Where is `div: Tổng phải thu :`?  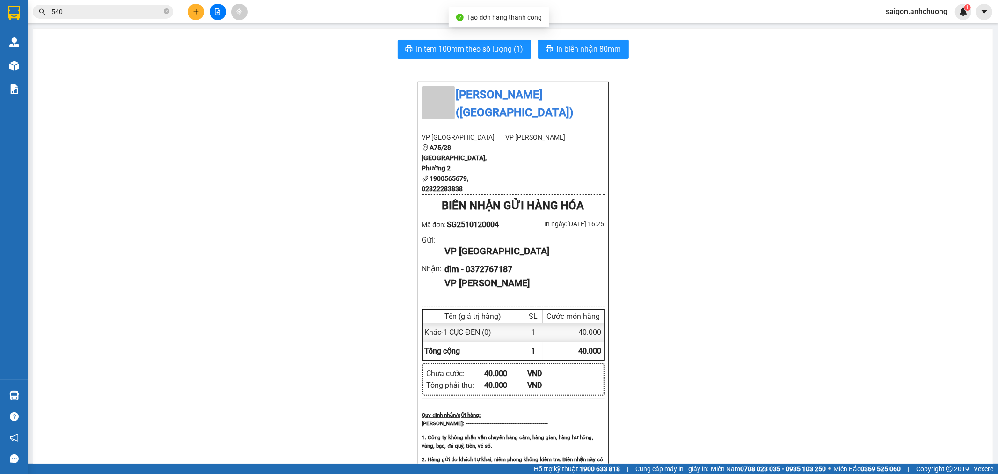 div: Tổng phải thu : is located at coordinates (455, 385).